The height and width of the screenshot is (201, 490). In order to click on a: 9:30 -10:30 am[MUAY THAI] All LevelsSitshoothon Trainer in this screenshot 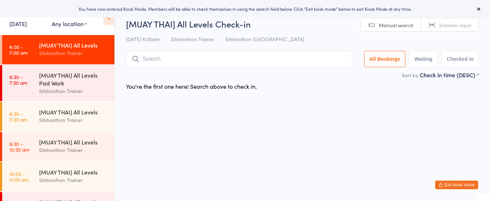, I will do `click(58, 147)`.